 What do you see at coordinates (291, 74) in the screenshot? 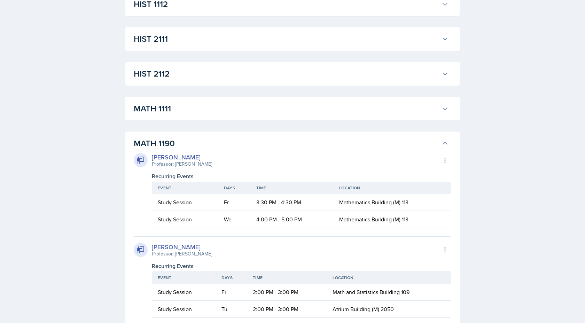
I see `button: HIST 2112` at bounding box center [291, 74].